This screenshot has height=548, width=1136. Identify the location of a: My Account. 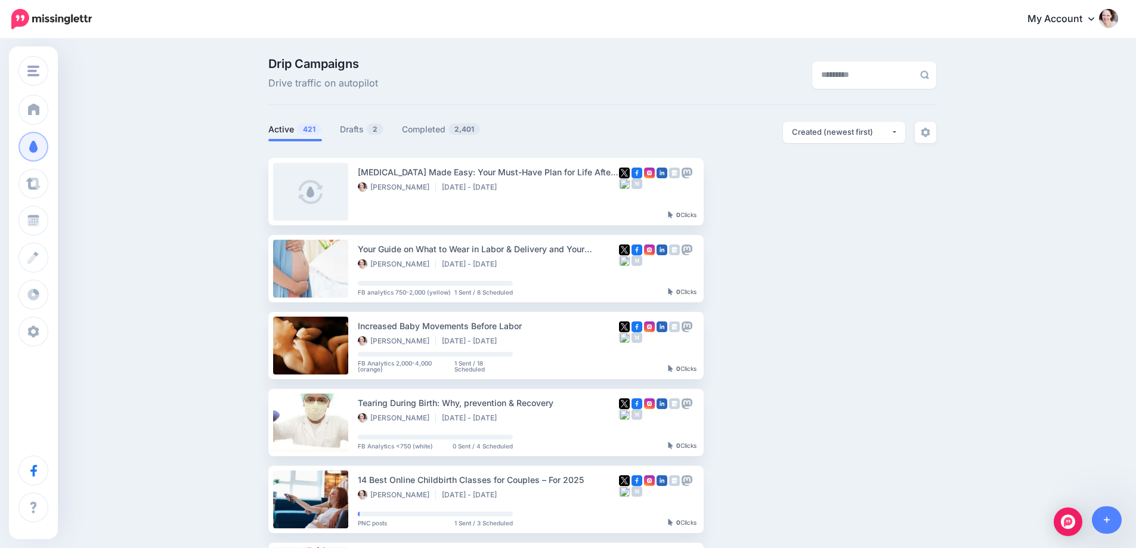
(1066, 19).